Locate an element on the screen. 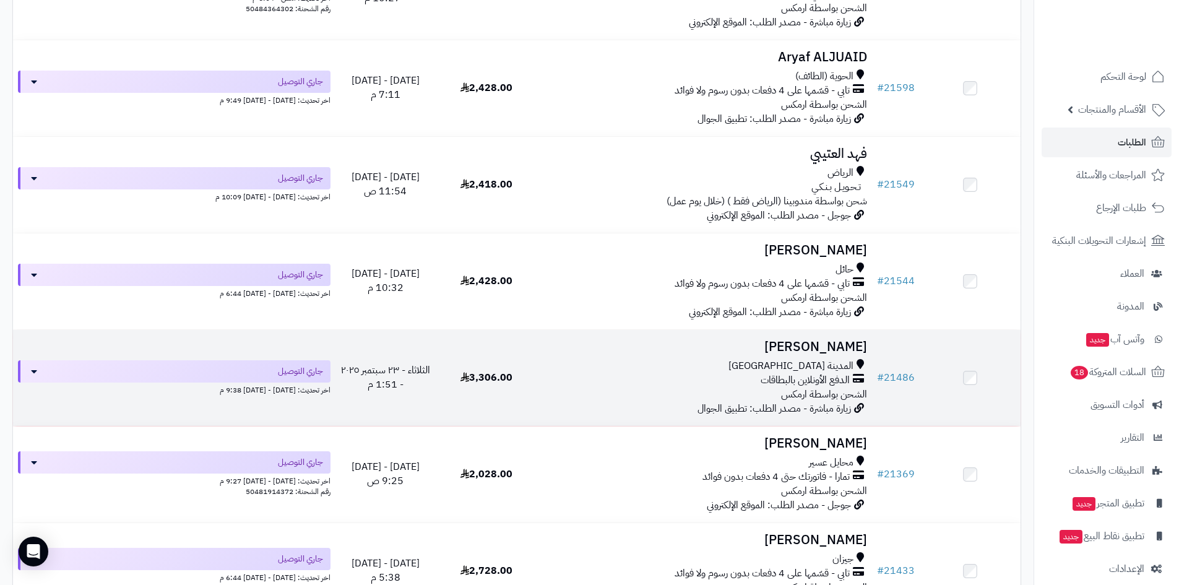 This screenshot has height=585, width=1179. span: لوحة التحكم is located at coordinates (1124, 77).